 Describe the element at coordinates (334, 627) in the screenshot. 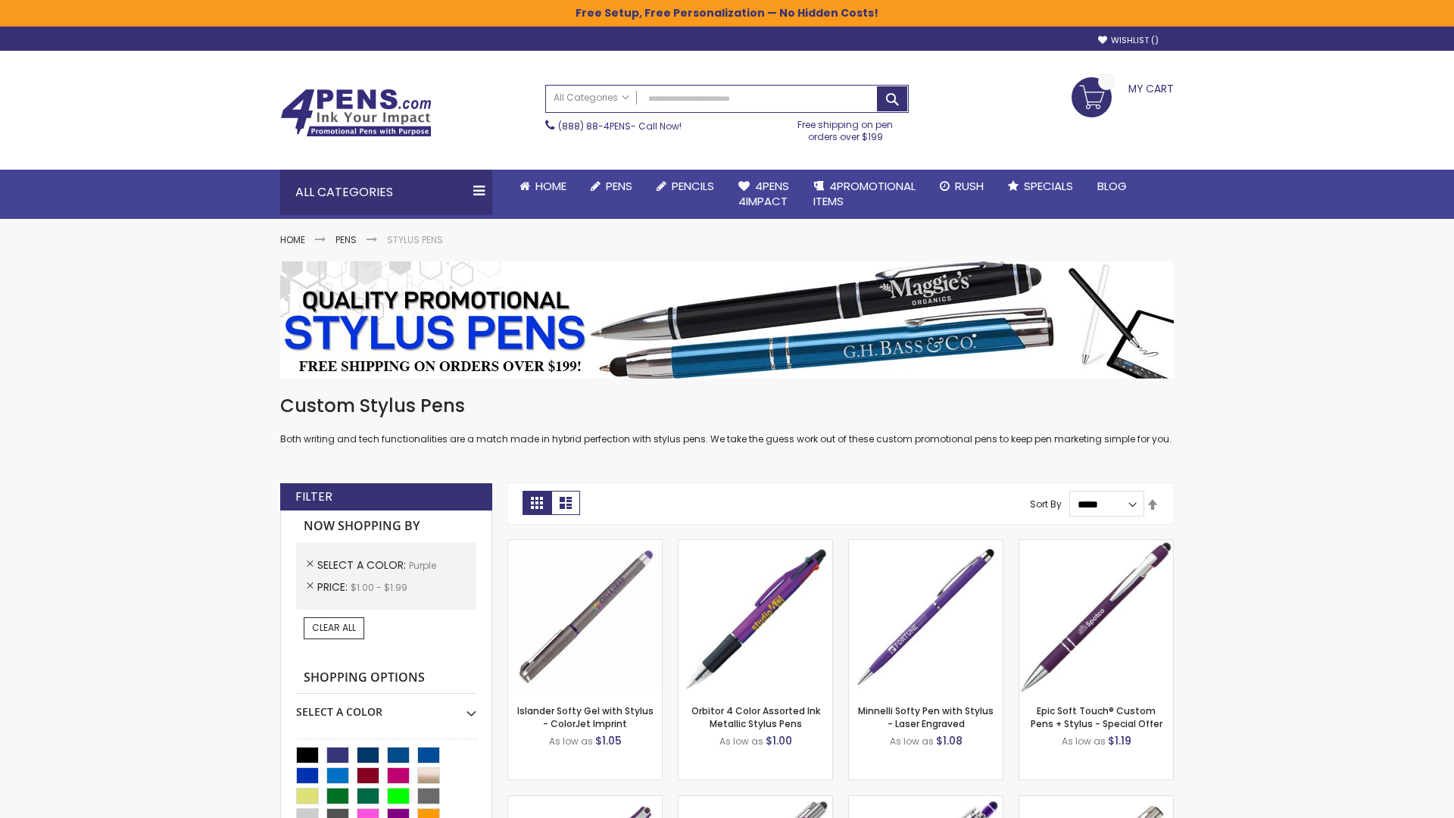

I see `span: Clear All` at that location.